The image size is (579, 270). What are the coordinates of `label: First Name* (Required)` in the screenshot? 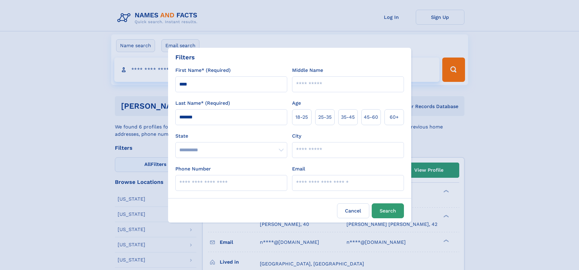 It's located at (203, 70).